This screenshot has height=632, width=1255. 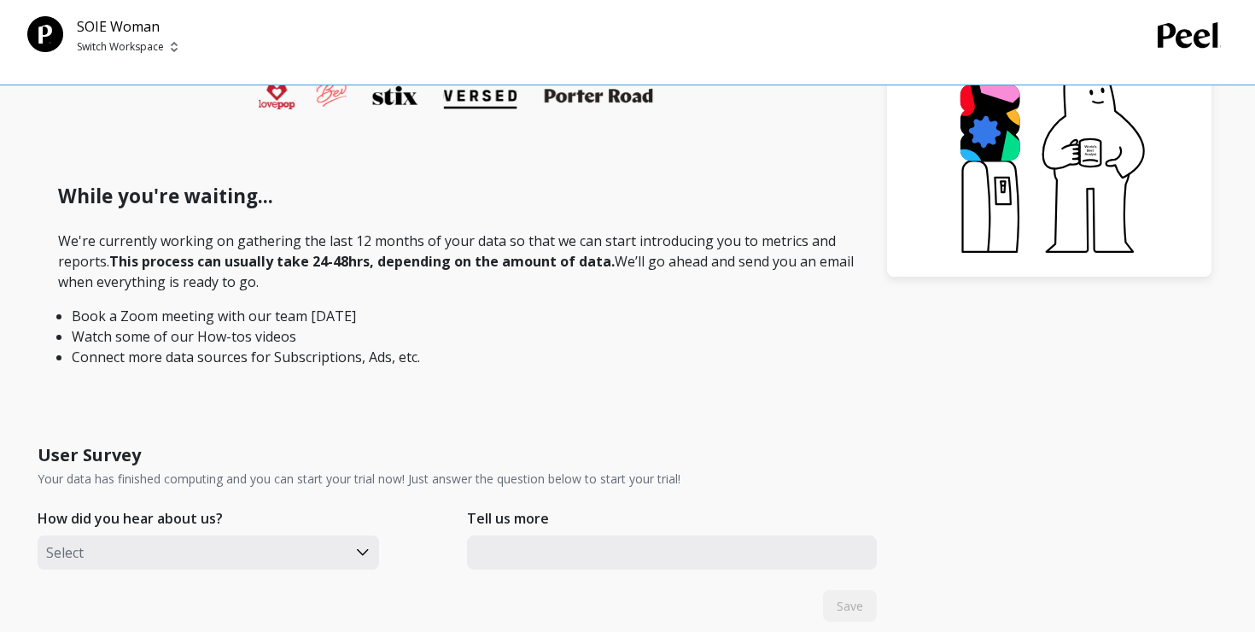 What do you see at coordinates (174, 47) in the screenshot?
I see `img: picker` at bounding box center [174, 47].